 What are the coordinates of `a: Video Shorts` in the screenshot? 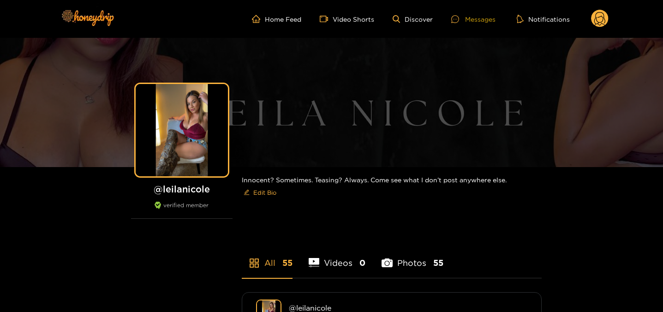 It's located at (347, 19).